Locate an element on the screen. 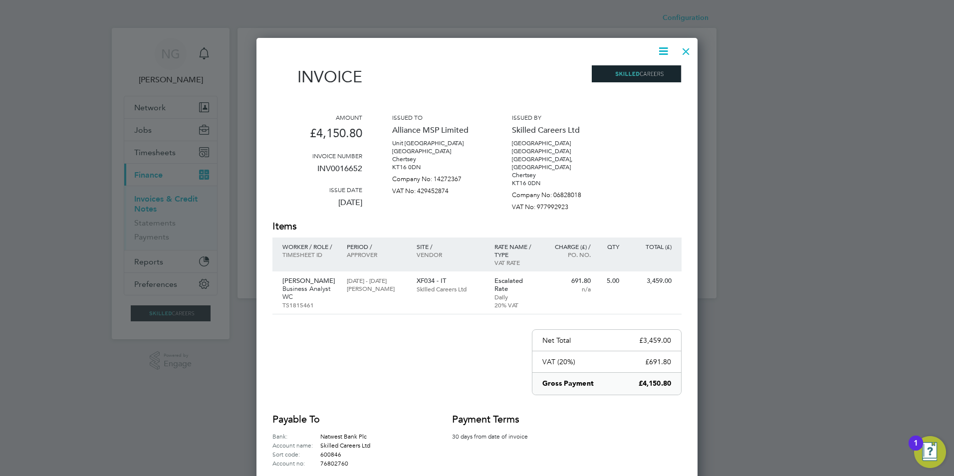 The image size is (954, 476). p: VAT rate is located at coordinates (516, 262).